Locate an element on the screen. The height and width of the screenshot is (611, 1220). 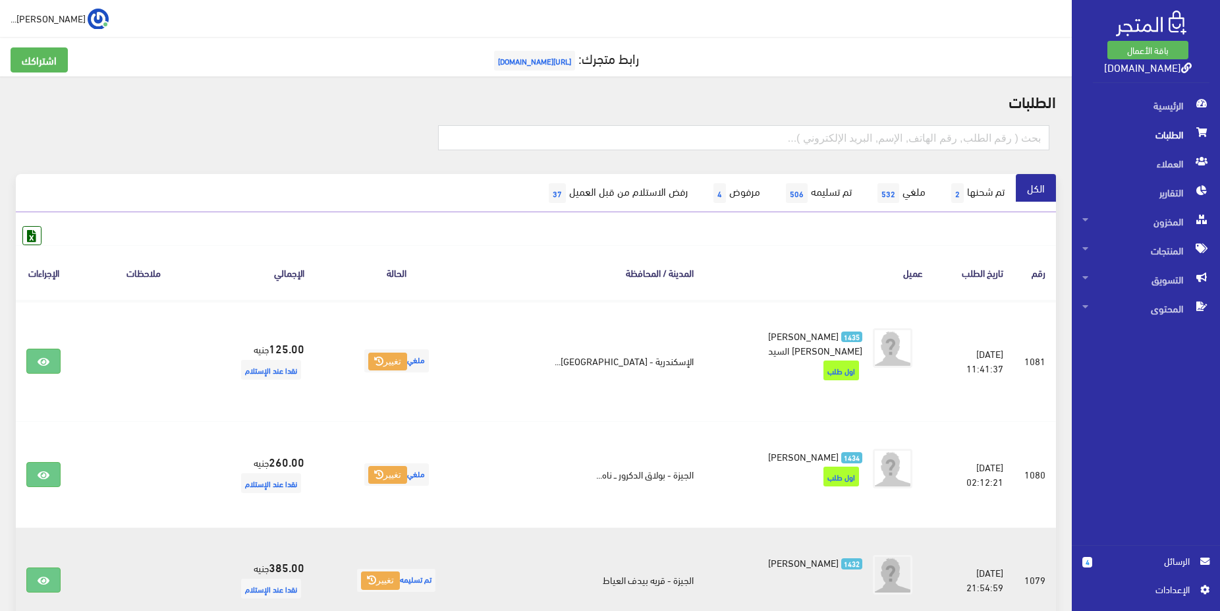
a: المخزون is located at coordinates (1146, 221).